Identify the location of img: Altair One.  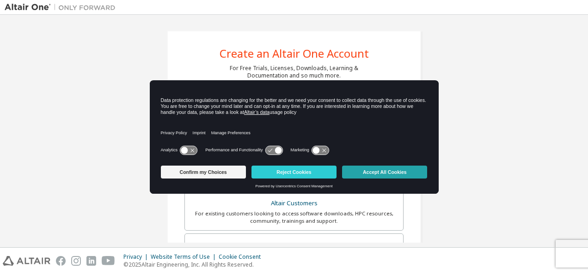
(62, 7).